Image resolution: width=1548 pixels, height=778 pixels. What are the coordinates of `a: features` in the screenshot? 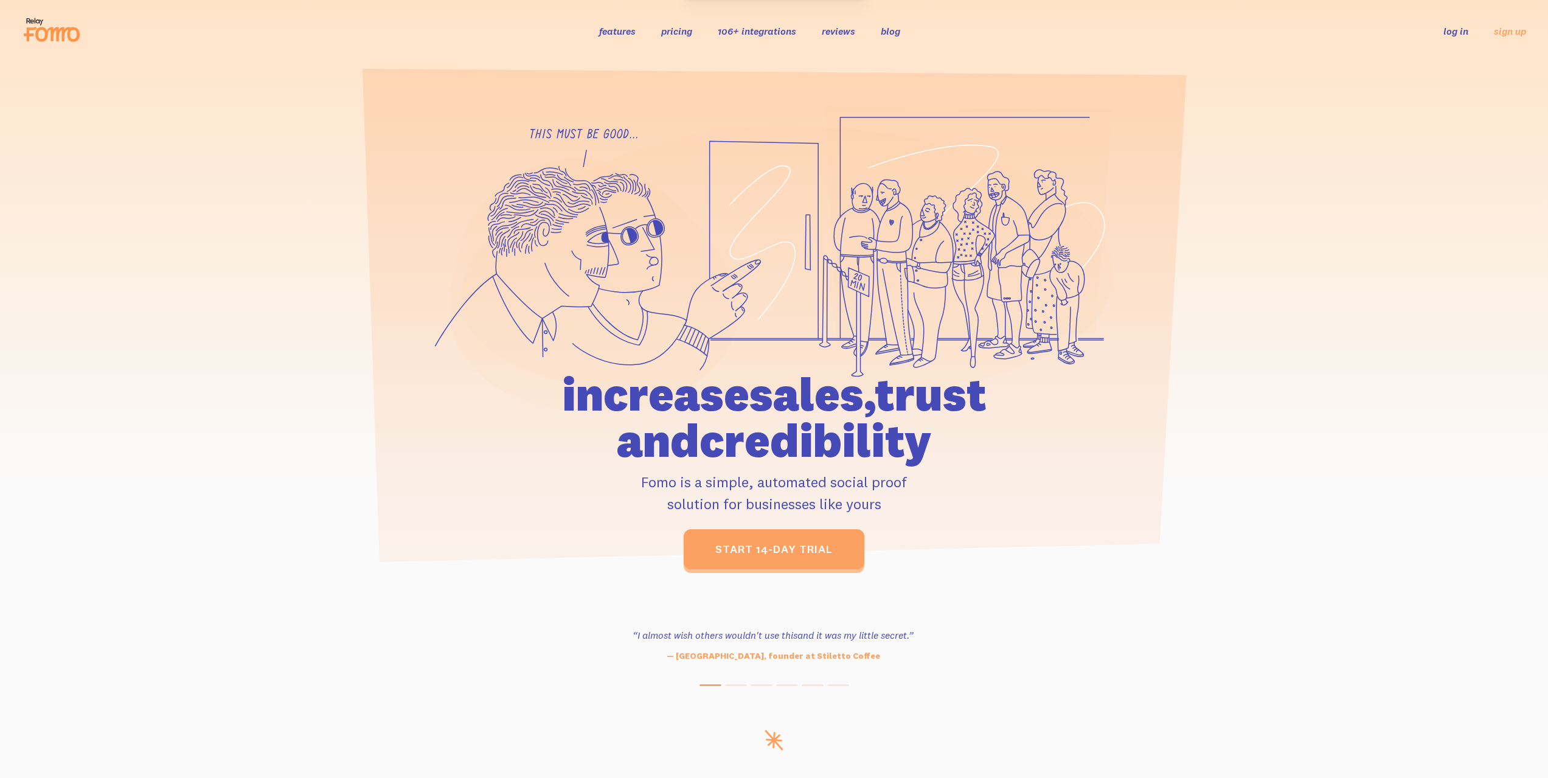 It's located at (617, 31).